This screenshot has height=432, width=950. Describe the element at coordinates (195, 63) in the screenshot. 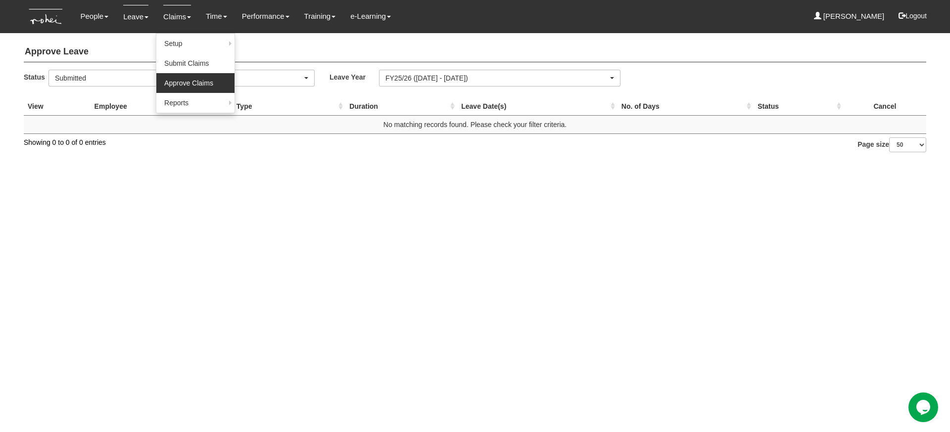

I see `a: Submit Claims` at that location.